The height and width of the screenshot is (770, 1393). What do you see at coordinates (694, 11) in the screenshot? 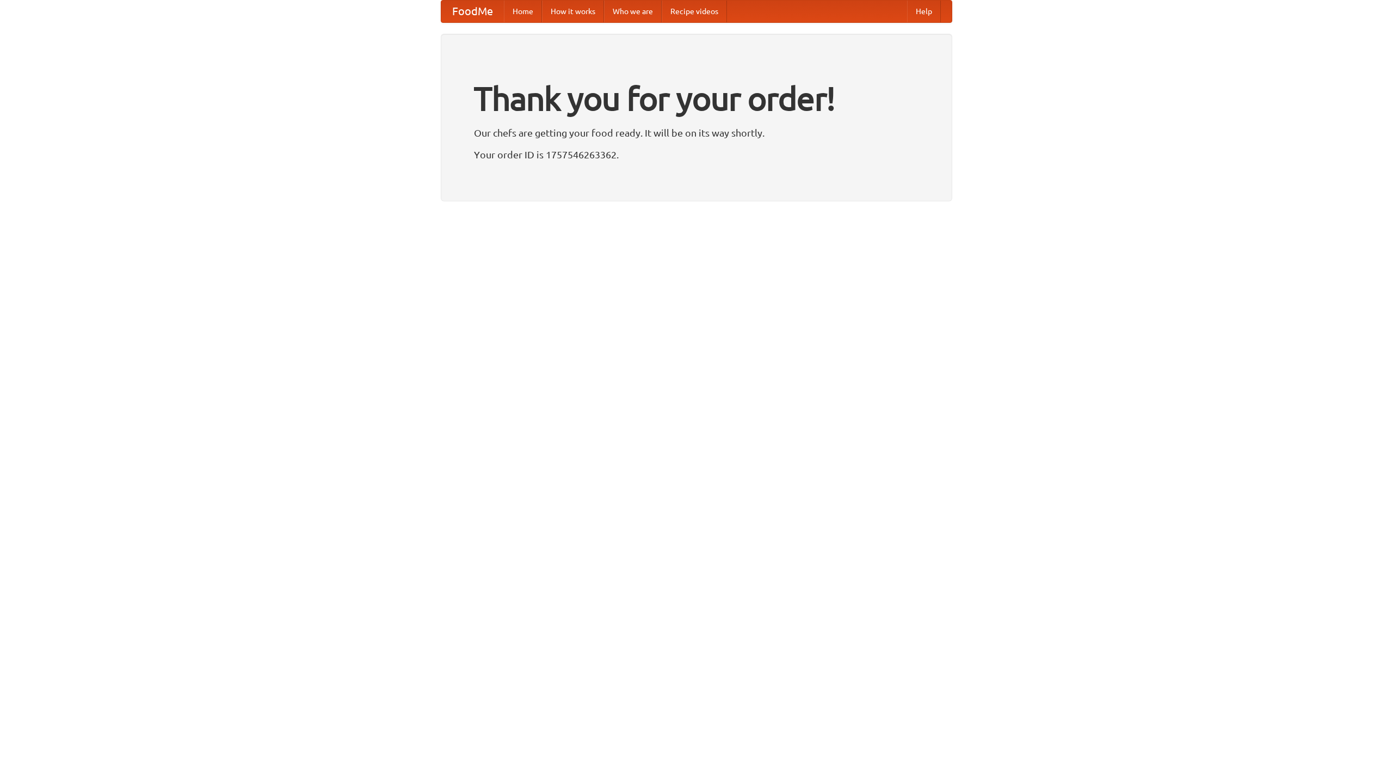
I see `a: Recipe videos` at bounding box center [694, 11].